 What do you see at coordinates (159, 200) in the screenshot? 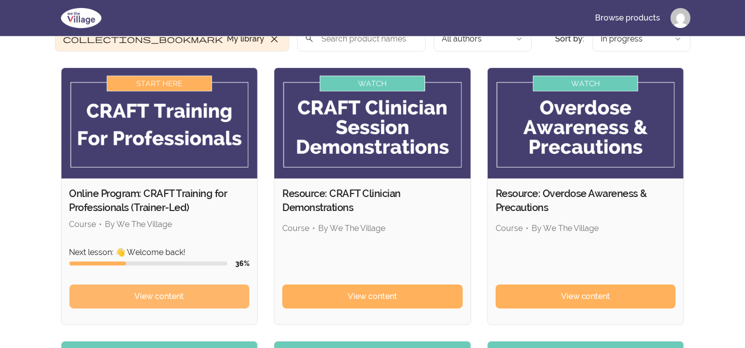
I see `h2: Online Program: CRAFT Training for Professionals (Trainer-Led)` at bounding box center [159, 200].